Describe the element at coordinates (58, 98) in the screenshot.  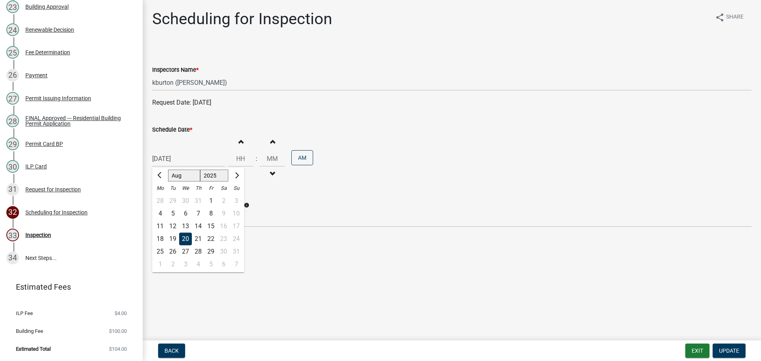
I see `div: Permit Issuing Information` at that location.